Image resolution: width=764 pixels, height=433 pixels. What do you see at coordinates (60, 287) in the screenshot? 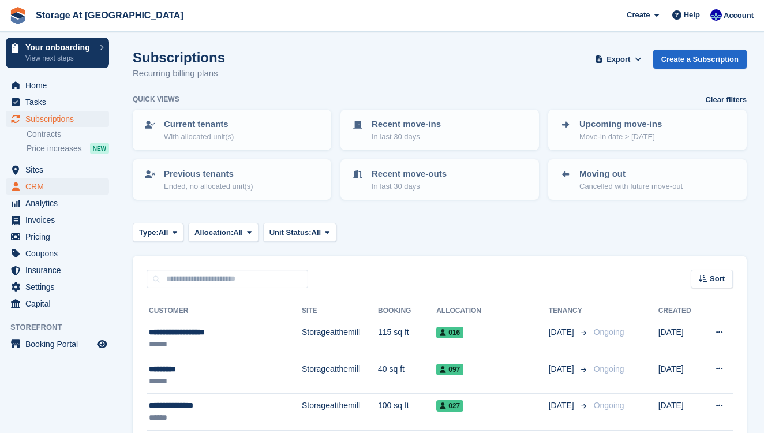
I see `span: Settings` at bounding box center [60, 287].